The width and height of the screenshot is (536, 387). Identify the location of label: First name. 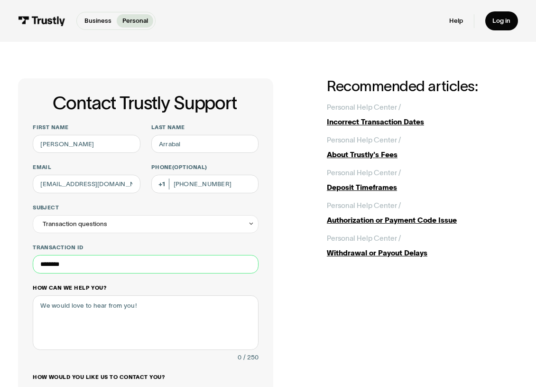
(86, 127).